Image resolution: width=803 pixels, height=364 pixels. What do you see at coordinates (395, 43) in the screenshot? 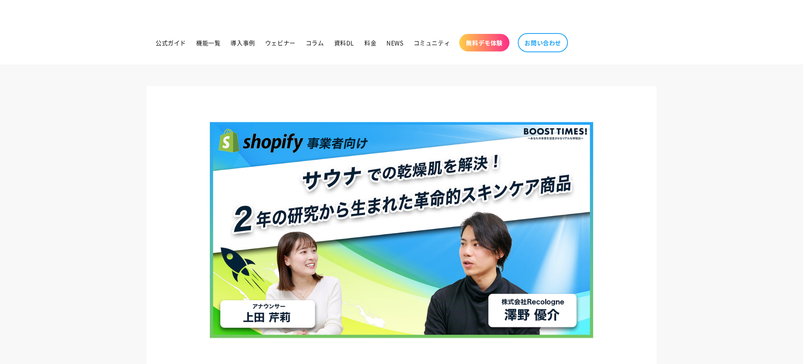
I see `span: NEWS` at bounding box center [395, 43].